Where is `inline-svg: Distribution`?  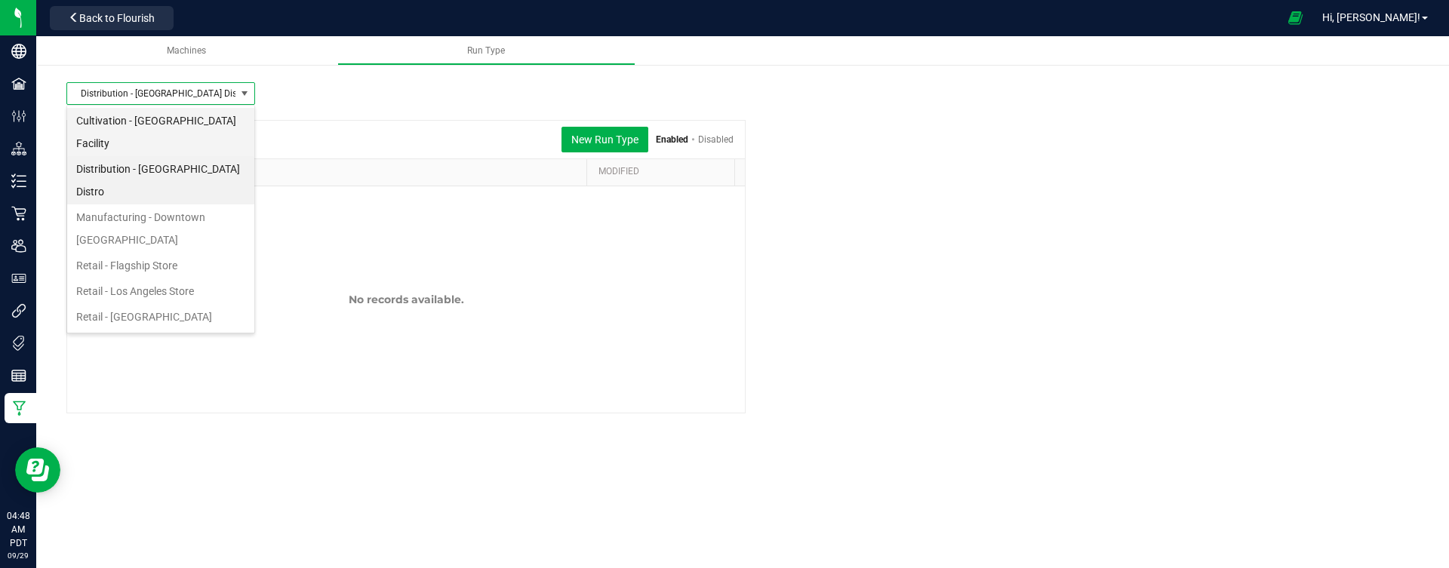
inline-svg: Distribution is located at coordinates (19, 149).